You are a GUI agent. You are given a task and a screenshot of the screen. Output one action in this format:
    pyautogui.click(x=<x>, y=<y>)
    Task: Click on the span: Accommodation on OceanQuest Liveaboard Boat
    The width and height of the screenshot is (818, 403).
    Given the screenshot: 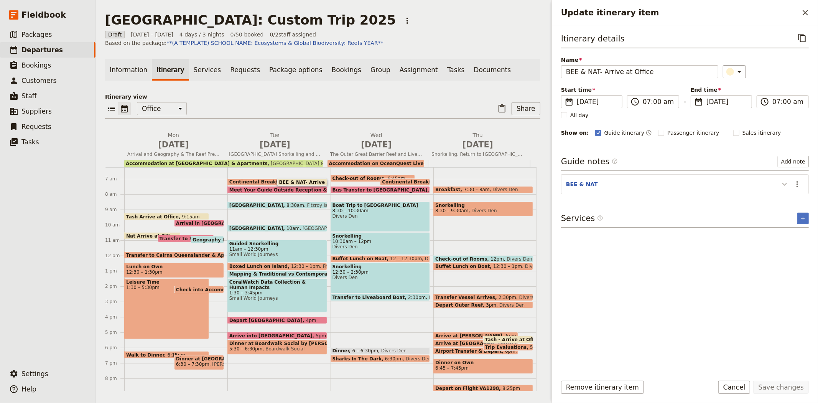 What is the action you would take?
    pyautogui.click(x=392, y=163)
    